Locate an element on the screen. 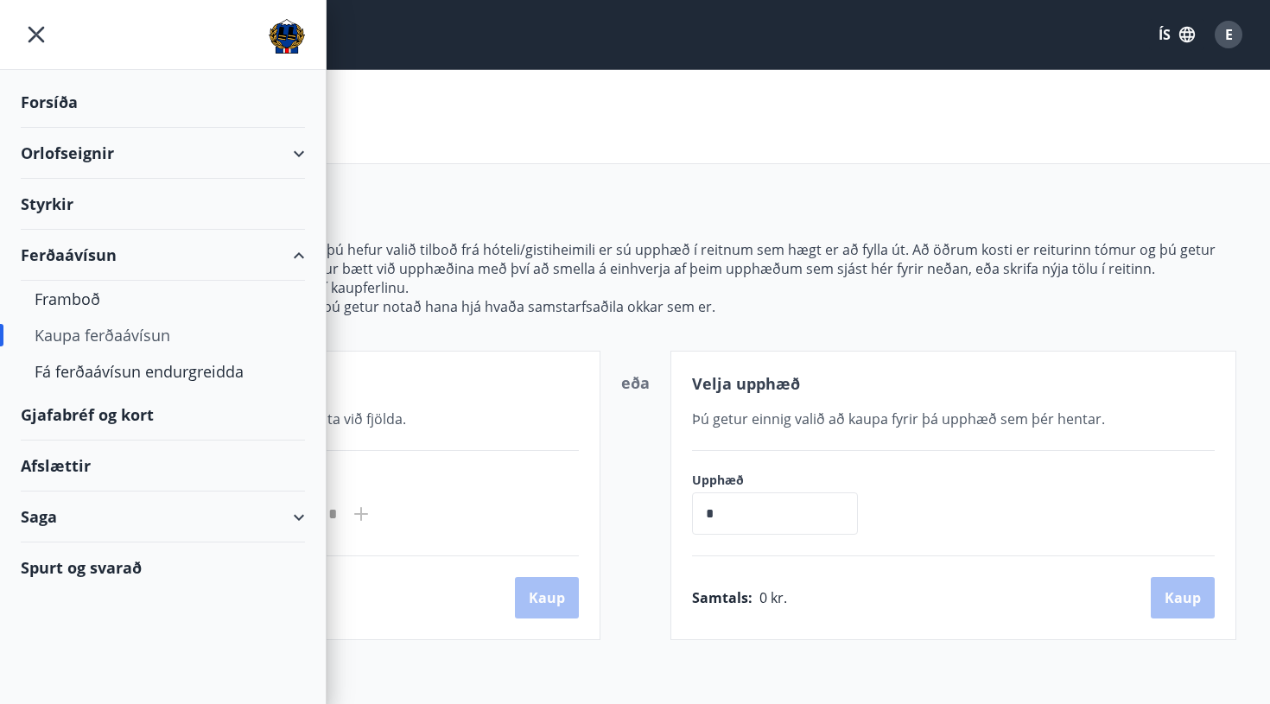 Image resolution: width=1270 pixels, height=704 pixels. div: Ferðaávísun is located at coordinates (162, 255).